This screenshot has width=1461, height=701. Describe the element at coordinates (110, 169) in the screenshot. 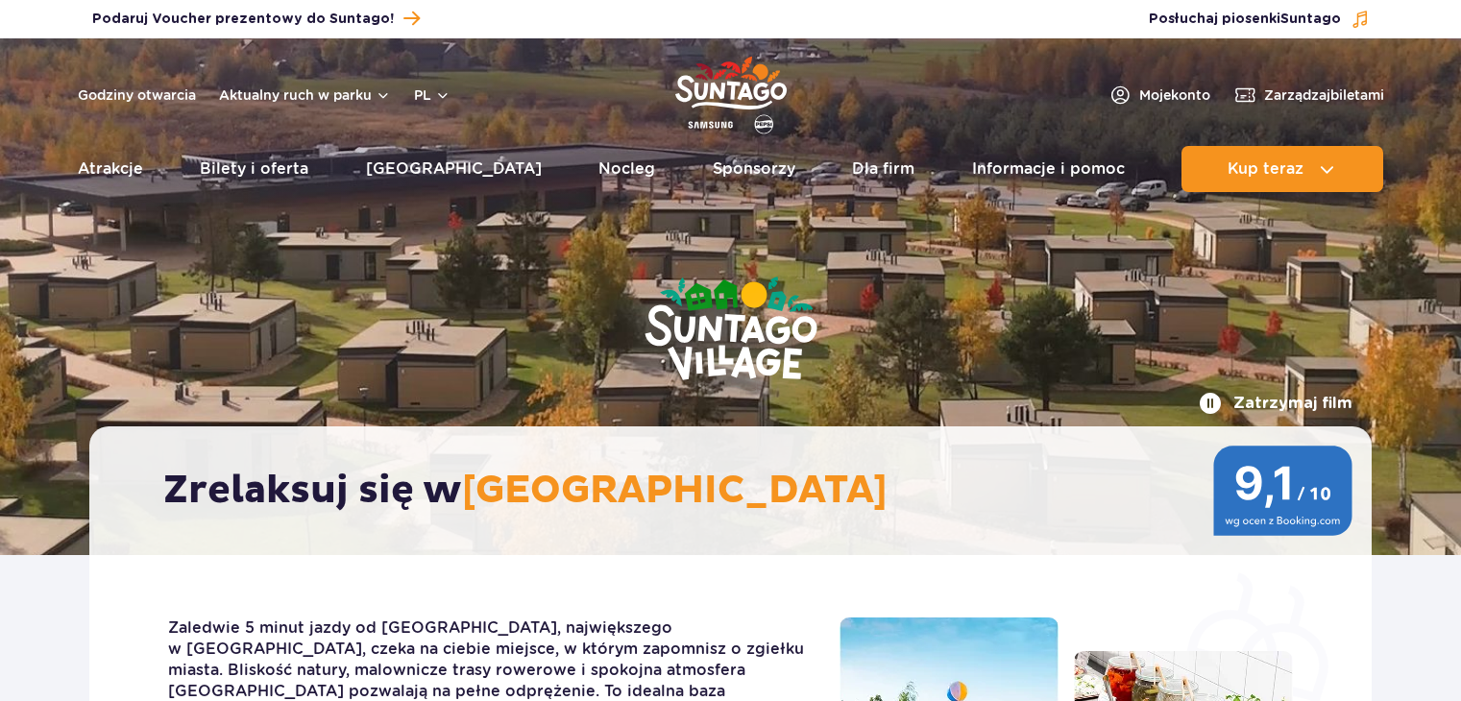

I see `a: Atrakcje` at that location.